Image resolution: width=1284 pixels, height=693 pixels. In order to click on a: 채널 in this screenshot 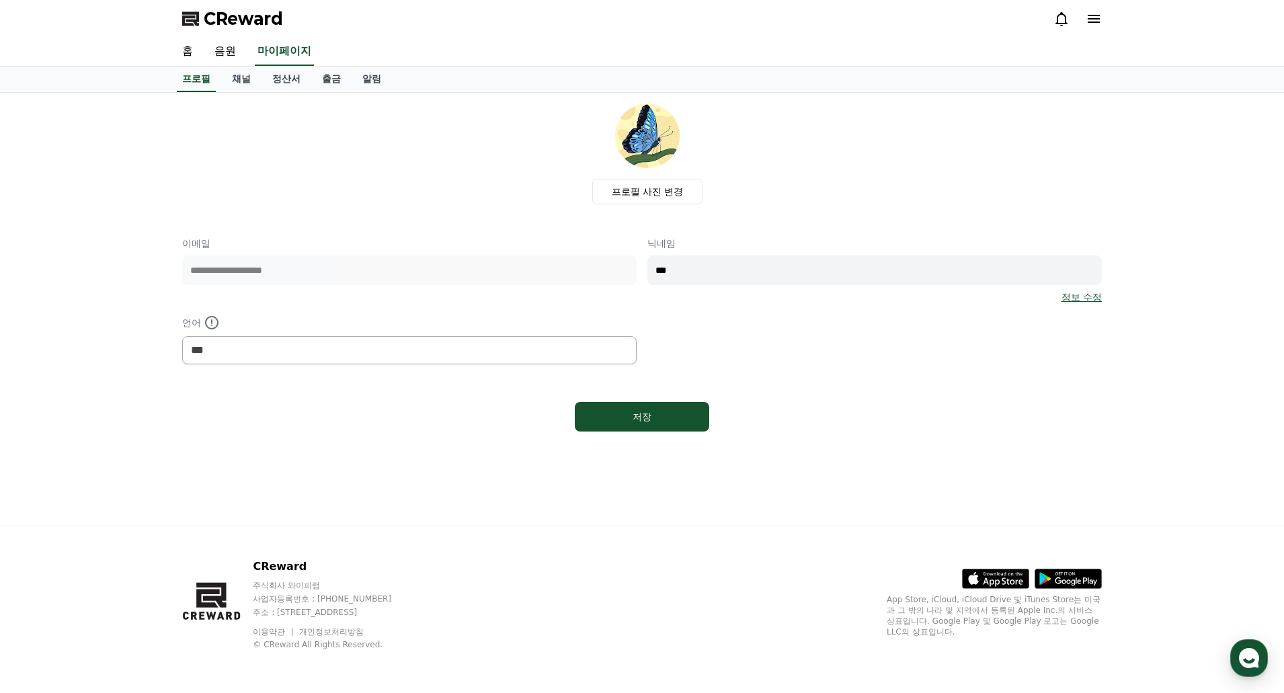, I will do `click(241, 79)`.